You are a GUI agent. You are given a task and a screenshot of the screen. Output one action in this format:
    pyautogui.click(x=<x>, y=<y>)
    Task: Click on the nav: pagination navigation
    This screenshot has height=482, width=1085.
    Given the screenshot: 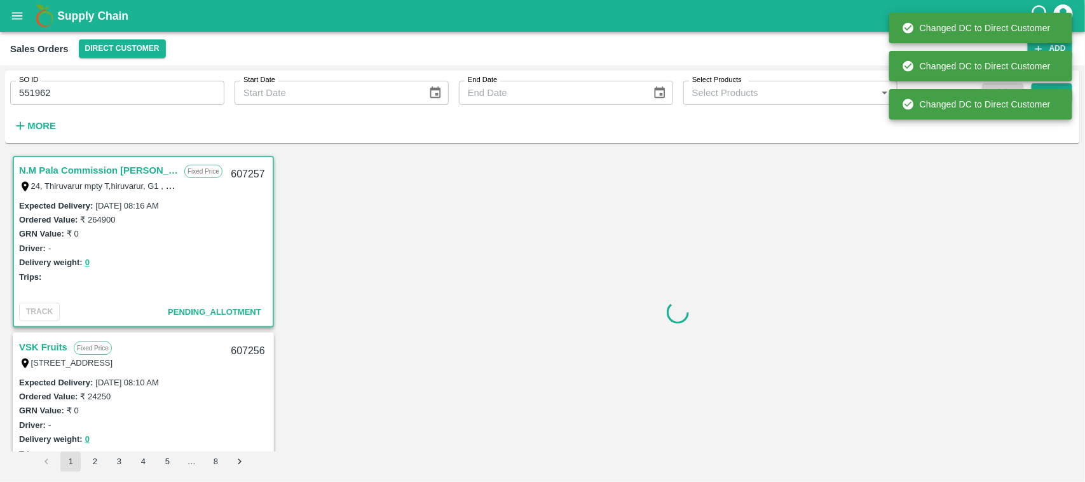 What is the action you would take?
    pyautogui.click(x=143, y=461)
    